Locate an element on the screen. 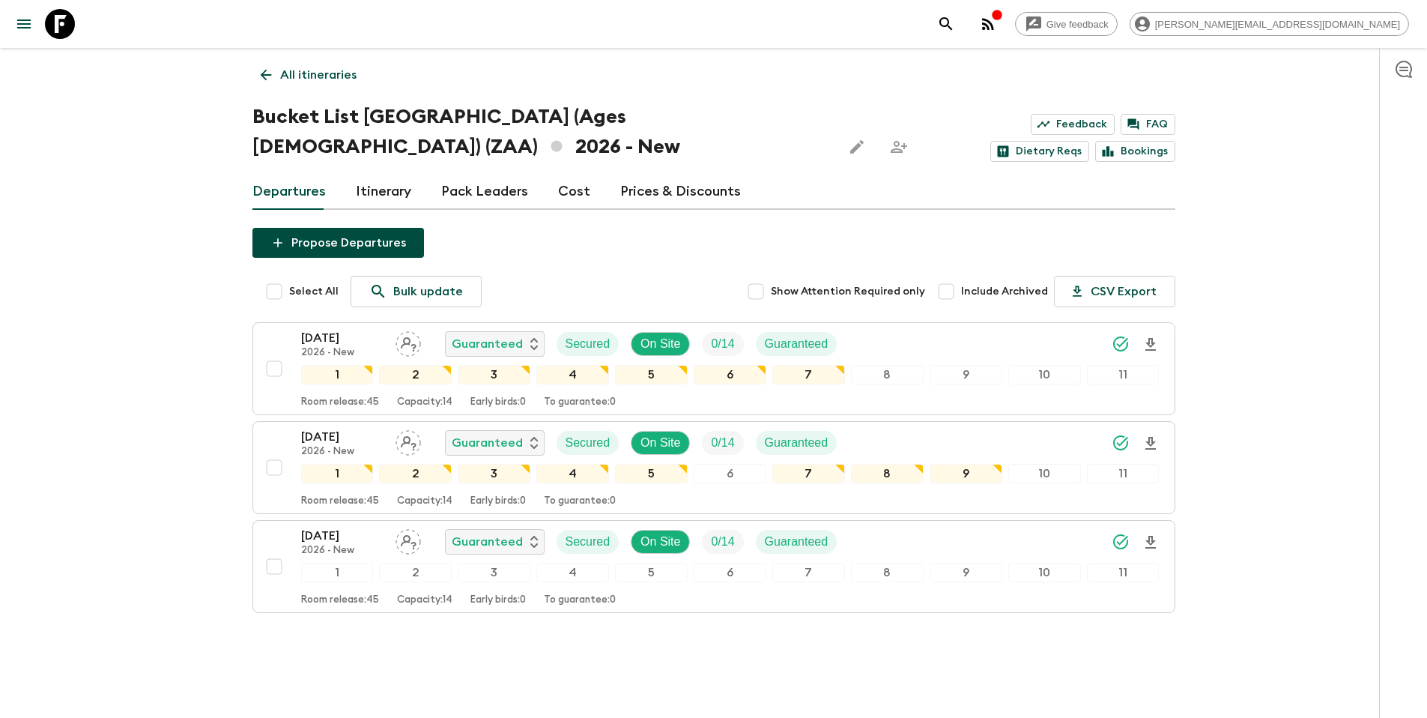 Image resolution: width=1427 pixels, height=718 pixels. span: Include Archived is located at coordinates (1005, 291).